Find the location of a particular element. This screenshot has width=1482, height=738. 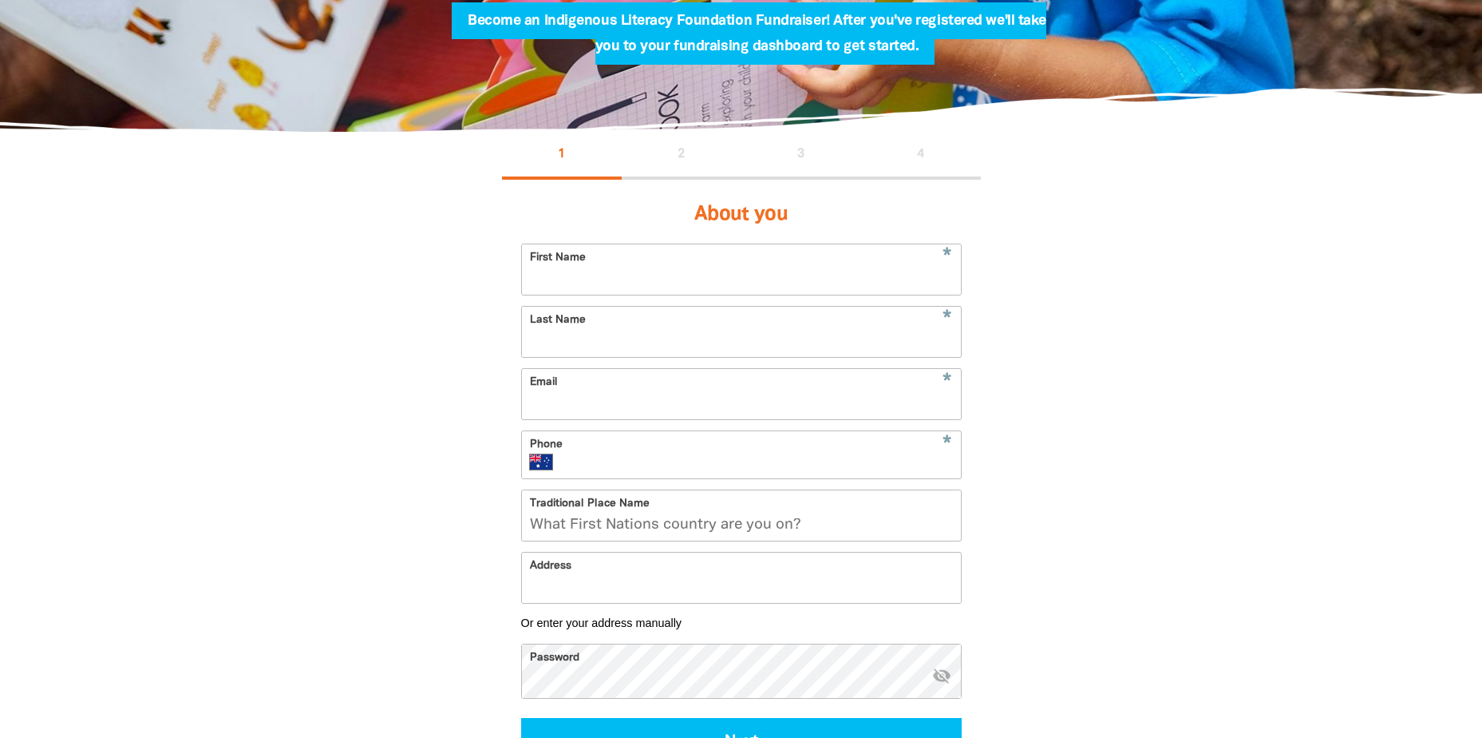

i: Hide password is located at coordinates (942, 674).